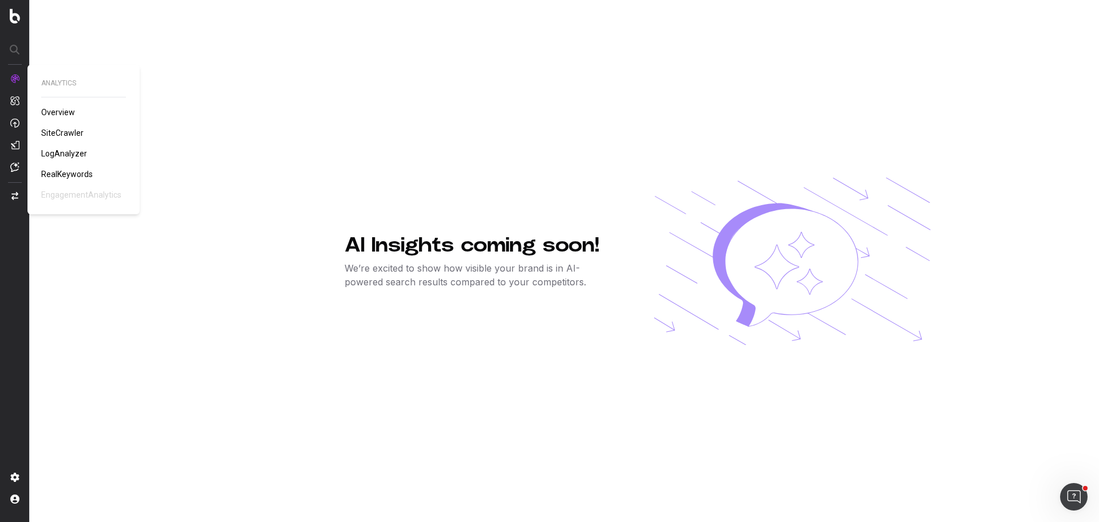 Image resolution: width=1099 pixels, height=522 pixels. I want to click on img: Assist, so click(15, 167).